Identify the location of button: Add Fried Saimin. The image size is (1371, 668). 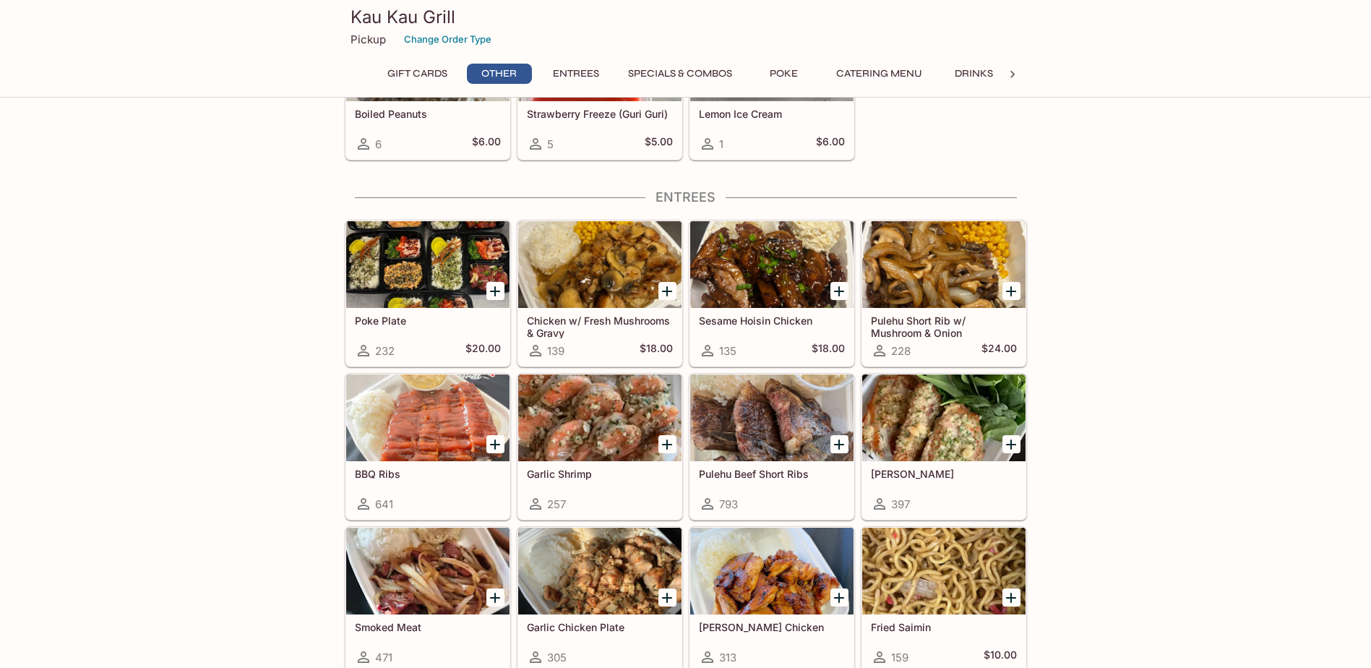
(1011, 597).